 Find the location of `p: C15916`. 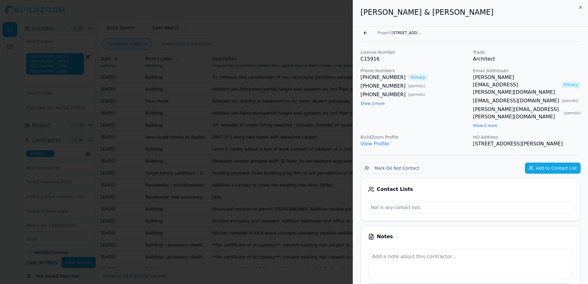

p: C15916 is located at coordinates (415, 59).